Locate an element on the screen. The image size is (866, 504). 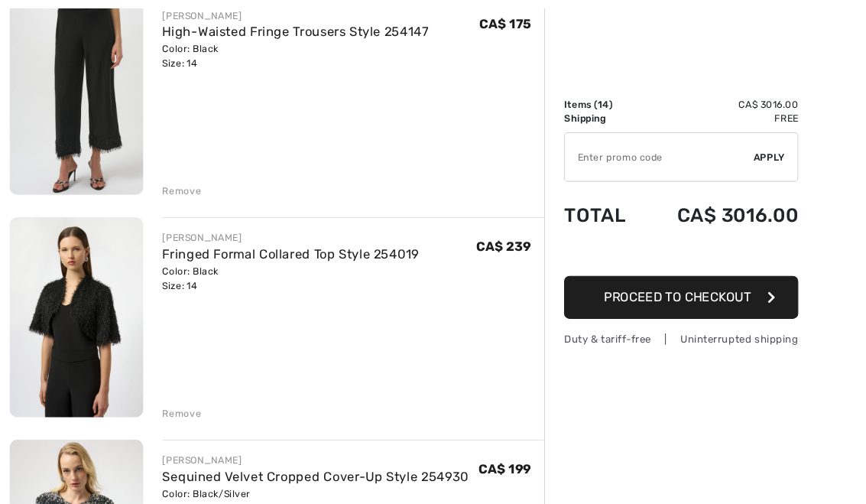
input: Promo code is located at coordinates (632, 151).